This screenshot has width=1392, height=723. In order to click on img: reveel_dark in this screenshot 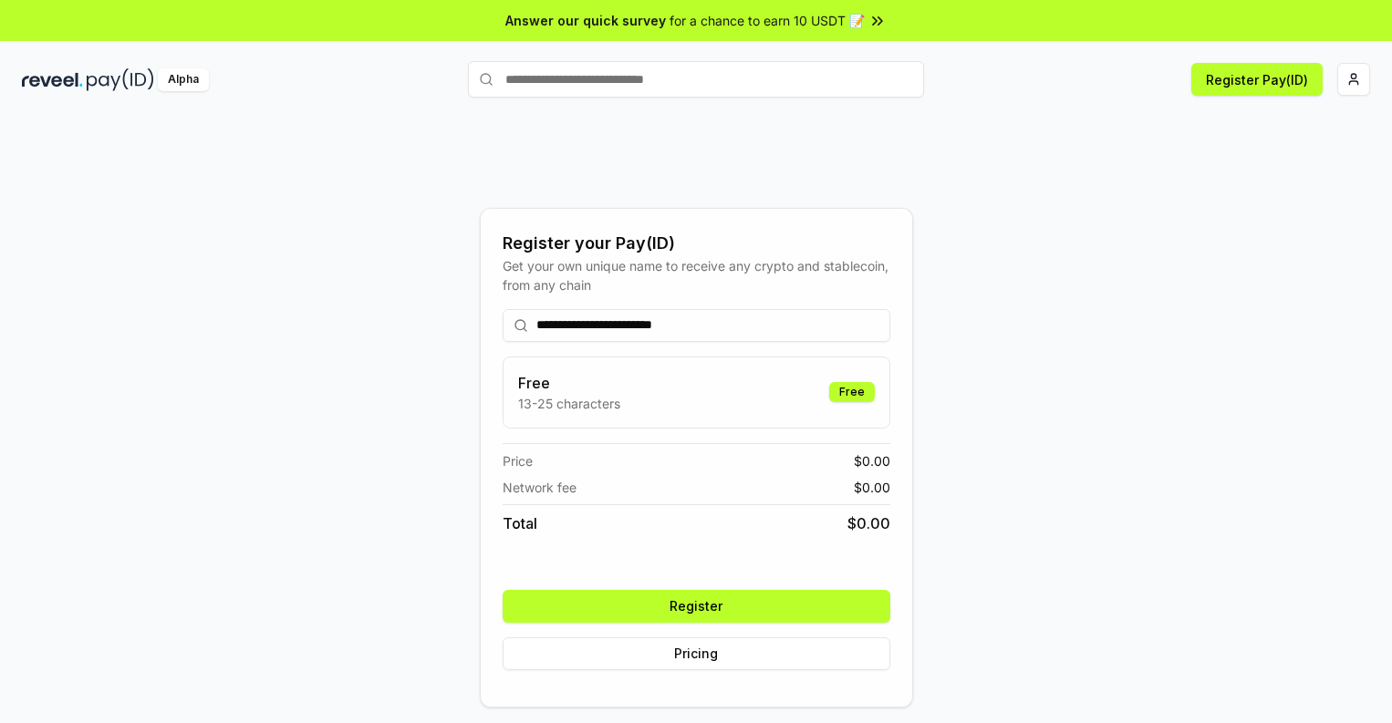, I will do `click(52, 79)`.